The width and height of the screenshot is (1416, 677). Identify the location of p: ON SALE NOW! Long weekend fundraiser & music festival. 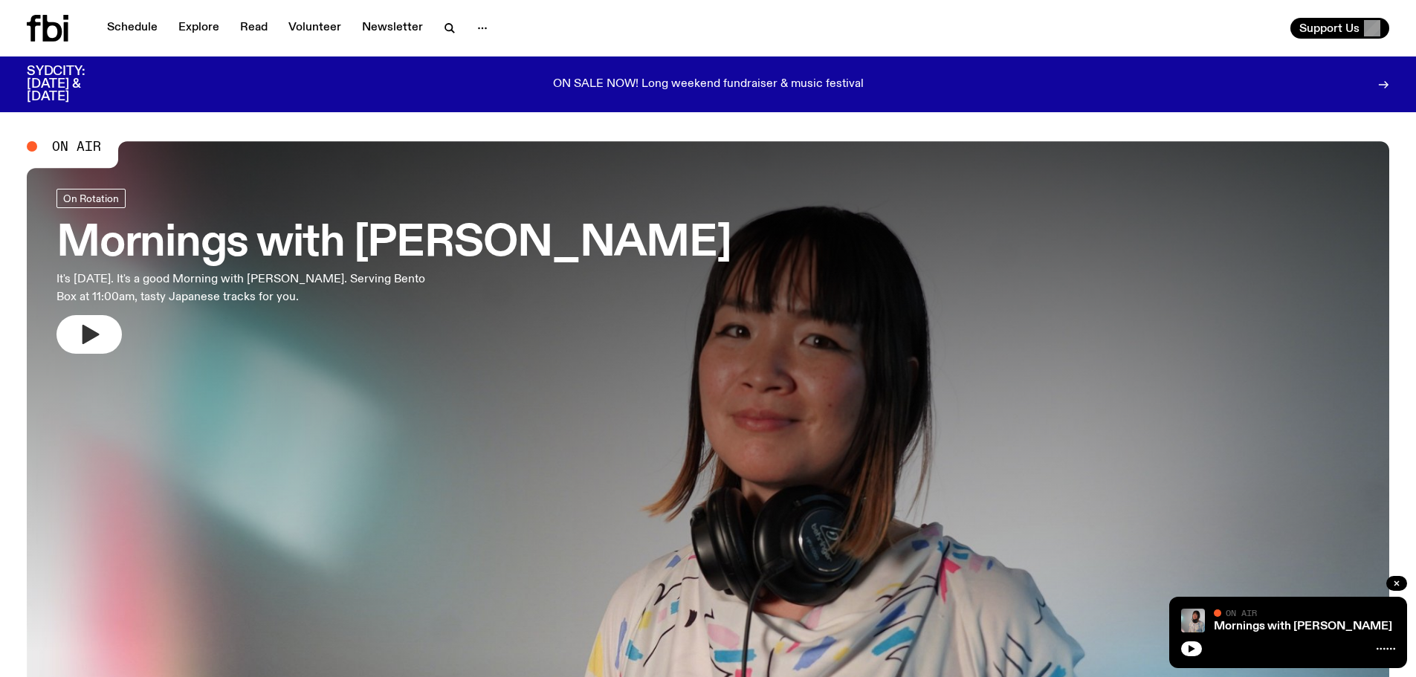
(709, 85).